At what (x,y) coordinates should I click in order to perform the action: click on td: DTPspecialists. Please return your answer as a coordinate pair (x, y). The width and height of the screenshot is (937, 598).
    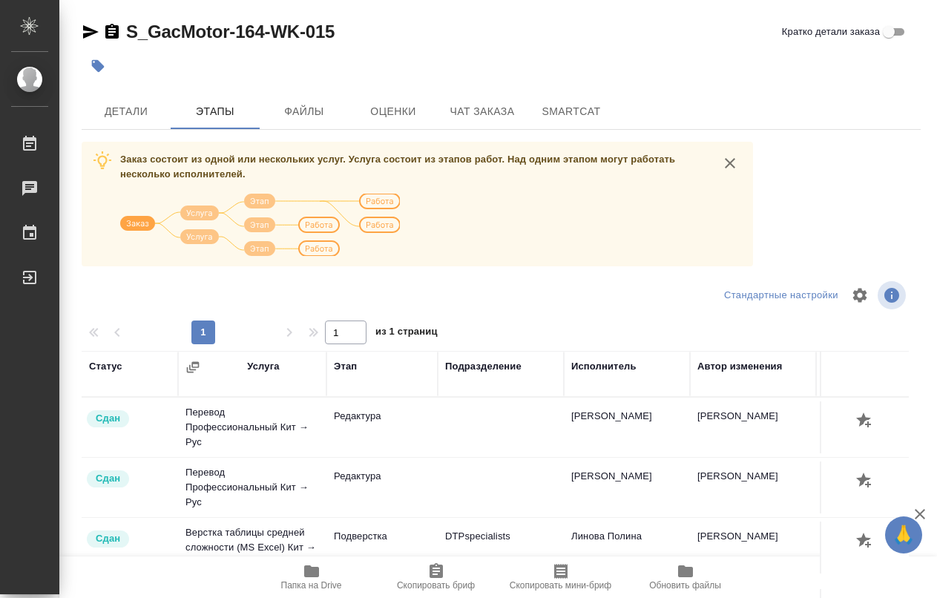
    Looking at the image, I should click on (501, 547).